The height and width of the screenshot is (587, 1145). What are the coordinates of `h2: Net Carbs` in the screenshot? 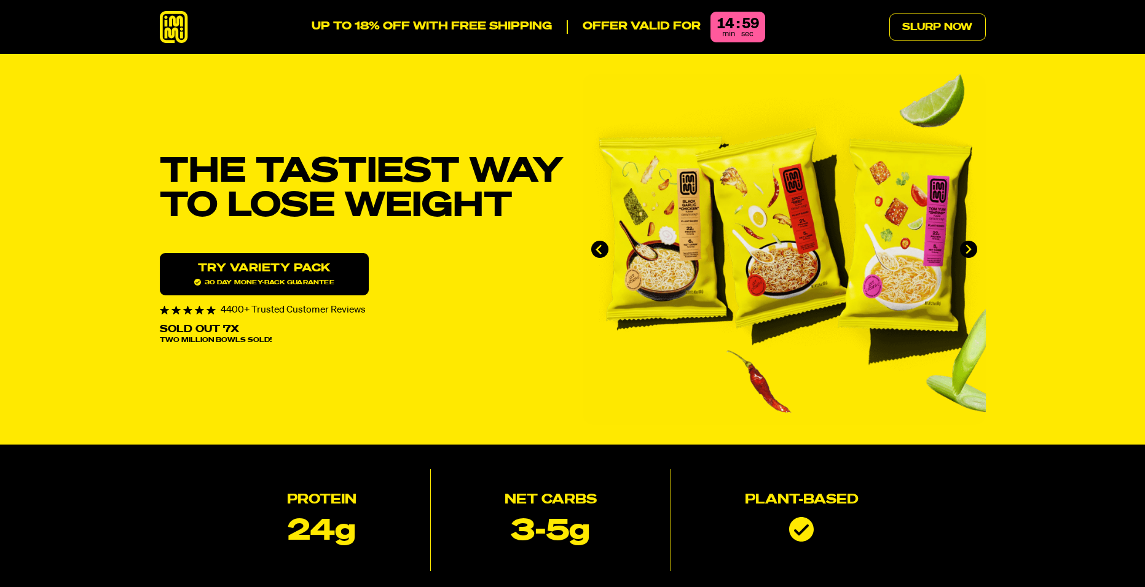 It's located at (551, 501).